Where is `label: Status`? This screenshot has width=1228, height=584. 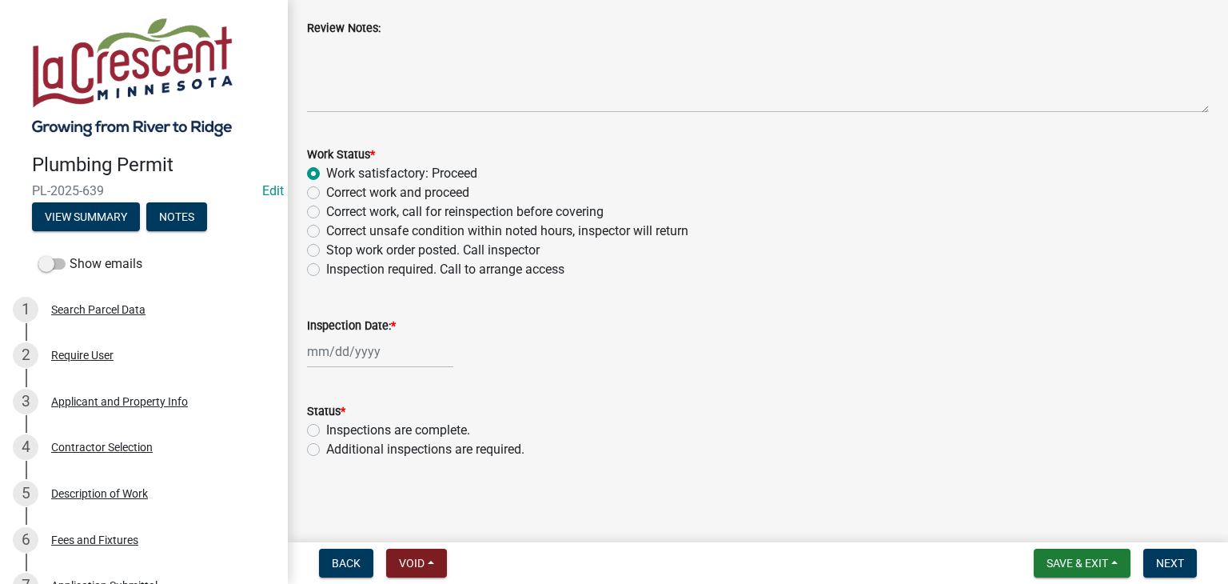 label: Status is located at coordinates (326, 412).